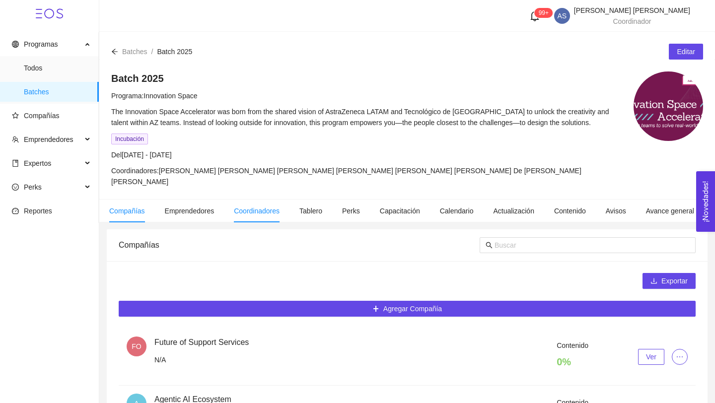  I want to click on span: star, so click(15, 116).